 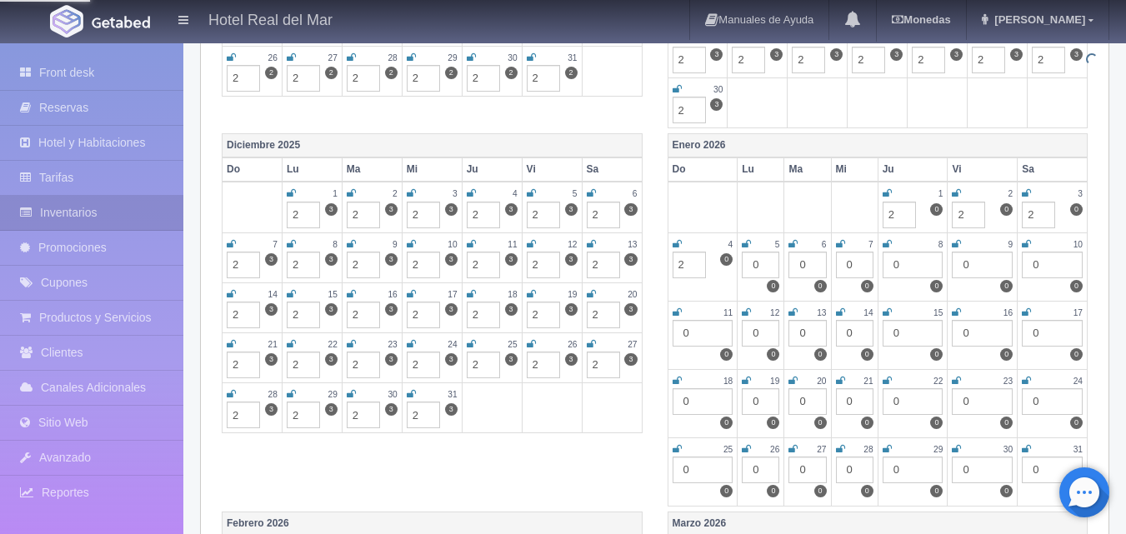 What do you see at coordinates (983, 169) in the screenshot?
I see `th: Vi` at bounding box center [983, 169].